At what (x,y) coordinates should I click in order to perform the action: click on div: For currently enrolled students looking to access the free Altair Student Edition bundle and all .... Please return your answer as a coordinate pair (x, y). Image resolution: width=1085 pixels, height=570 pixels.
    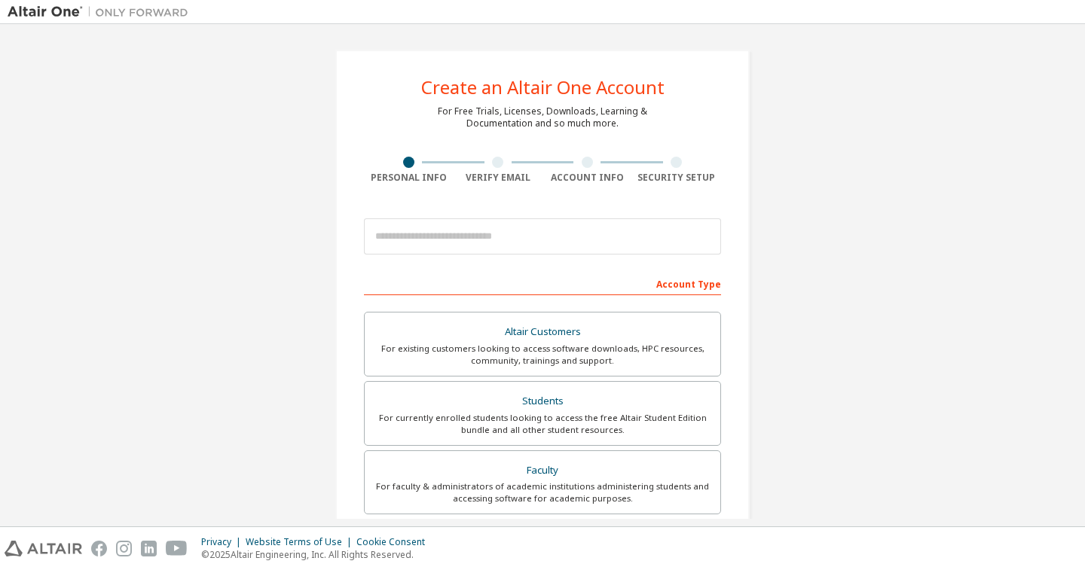
    Looking at the image, I should click on (542, 424).